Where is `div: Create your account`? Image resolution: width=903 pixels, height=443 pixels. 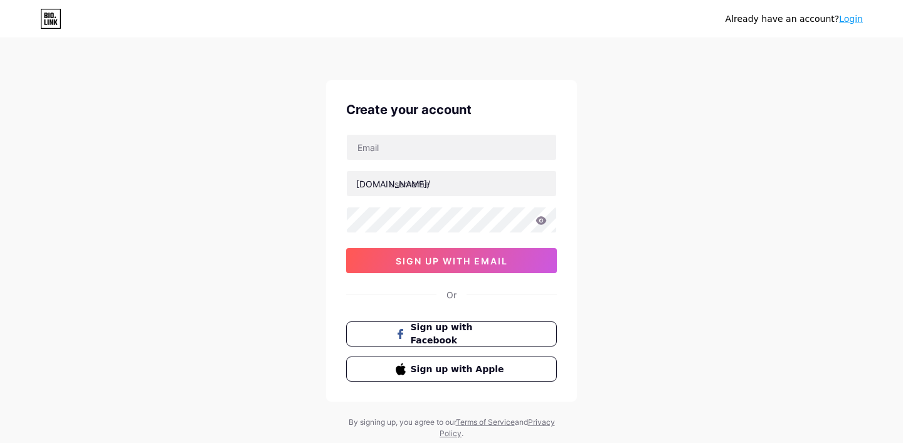
div: Create your account is located at coordinates (451, 110).